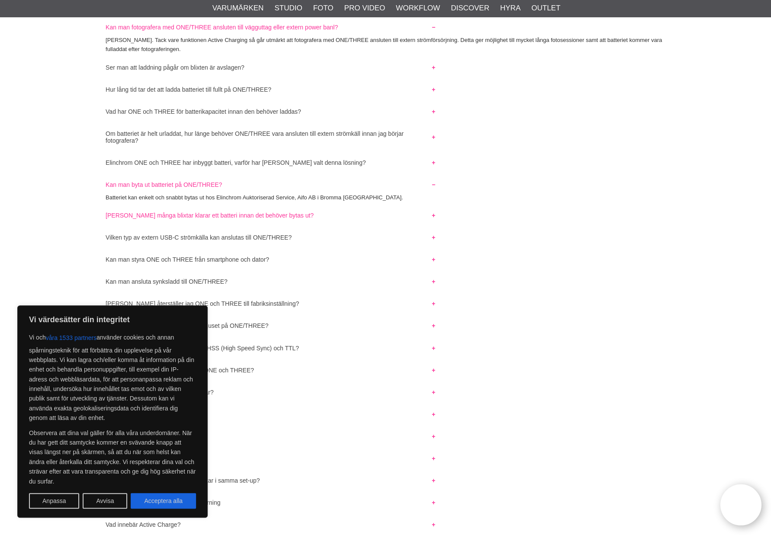 This screenshot has width=771, height=535. Describe the element at coordinates (364, 8) in the screenshot. I see `a: Pro Video` at that location.